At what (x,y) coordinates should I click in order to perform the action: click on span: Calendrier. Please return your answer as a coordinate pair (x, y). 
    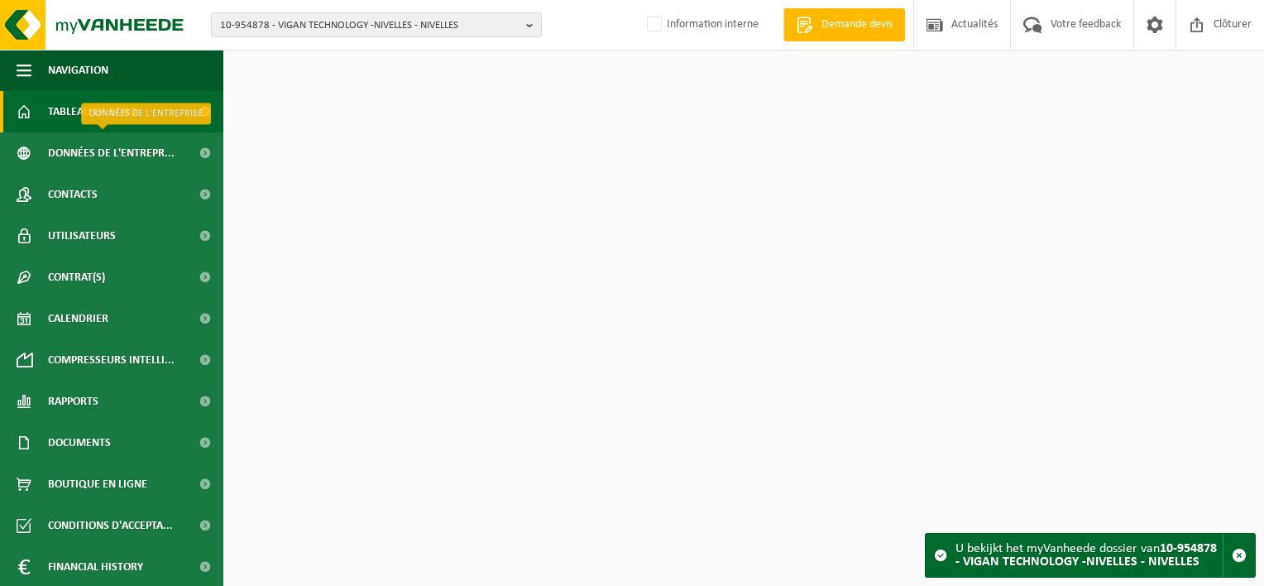
    Looking at the image, I should click on (78, 319).